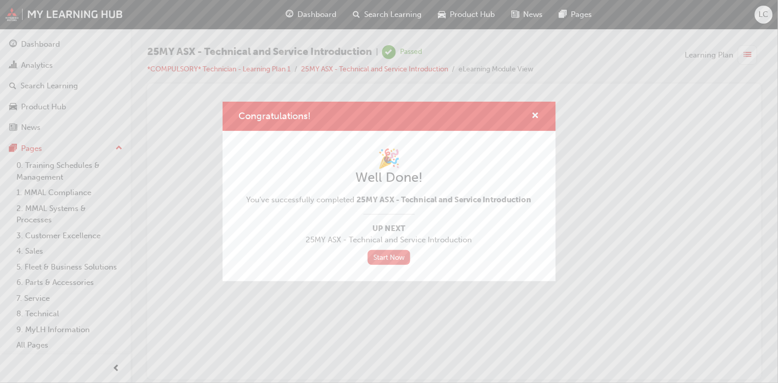 Image resolution: width=778 pixels, height=383 pixels. I want to click on p: The content has ended. You may close this window., so click(299, 31).